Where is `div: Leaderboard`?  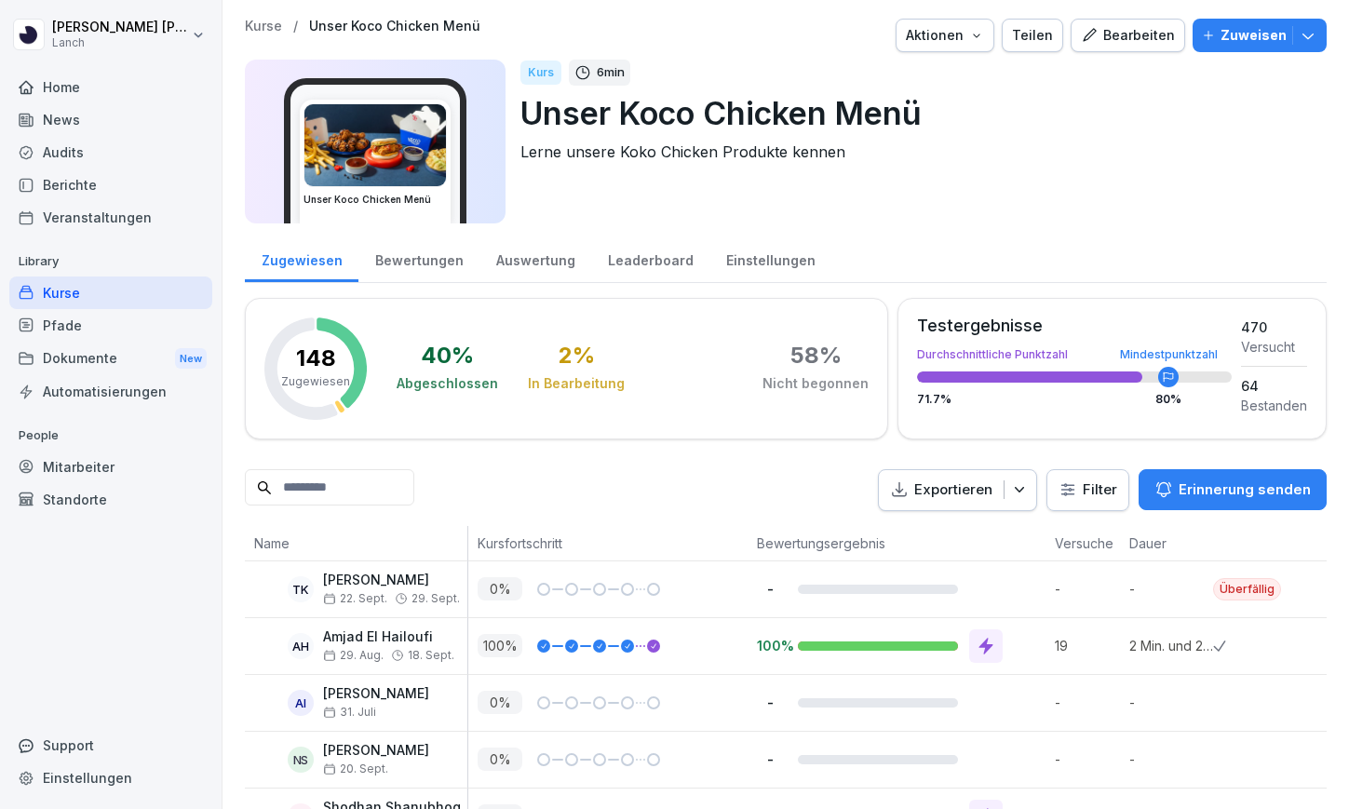
div: Leaderboard is located at coordinates (650, 258).